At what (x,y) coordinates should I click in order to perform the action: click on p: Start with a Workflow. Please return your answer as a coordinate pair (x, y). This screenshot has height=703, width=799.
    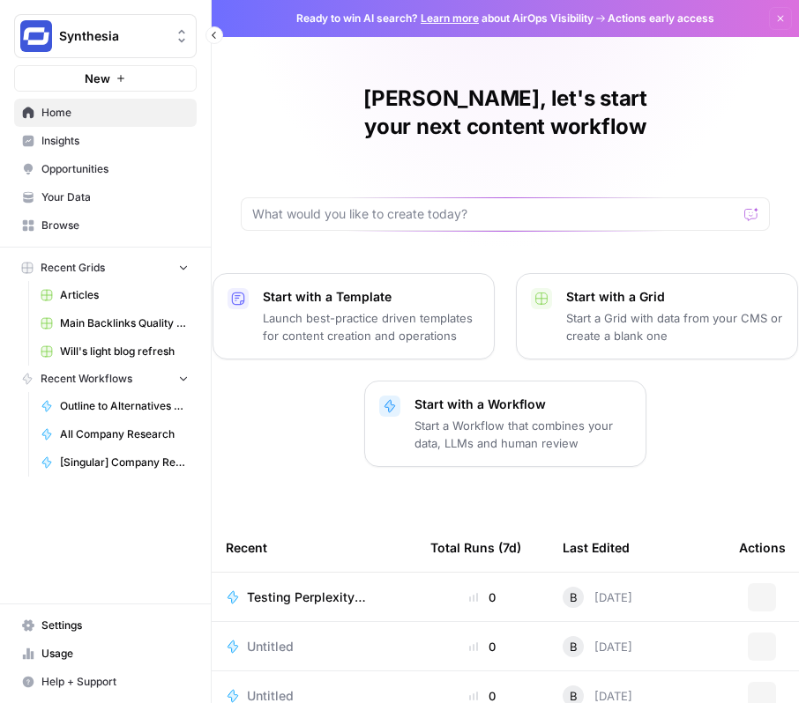
    Looking at the image, I should click on (523, 405).